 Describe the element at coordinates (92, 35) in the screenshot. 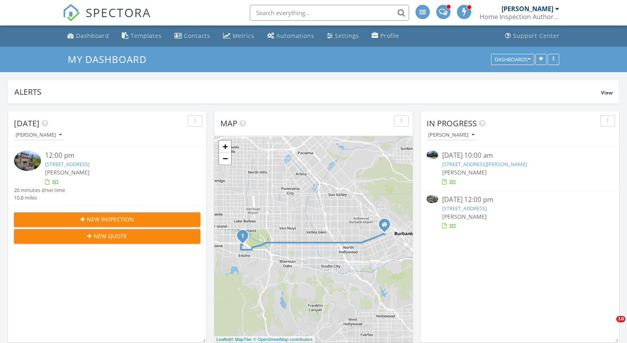

I see `div: Dashboard` at that location.